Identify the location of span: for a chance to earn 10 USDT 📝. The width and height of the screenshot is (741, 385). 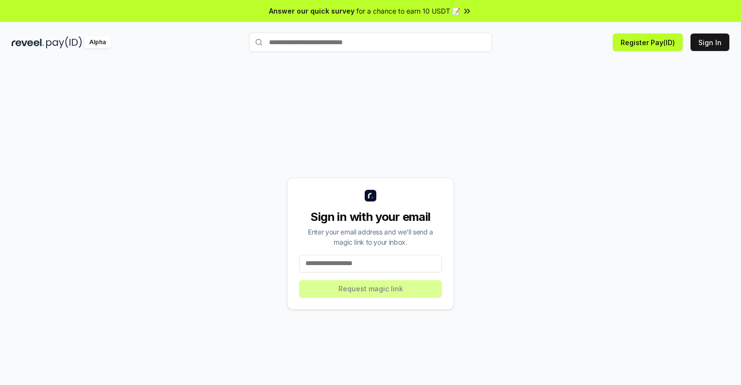
(408, 11).